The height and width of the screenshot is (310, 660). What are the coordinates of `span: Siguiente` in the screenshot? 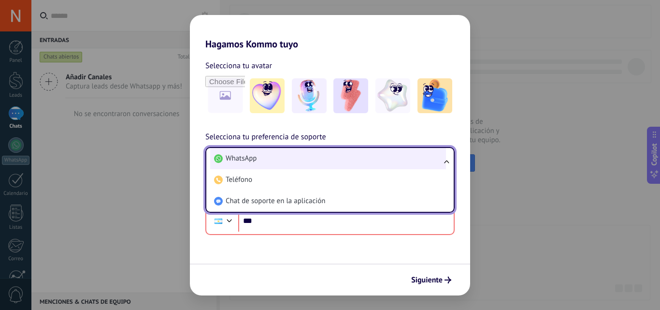 It's located at (426, 280).